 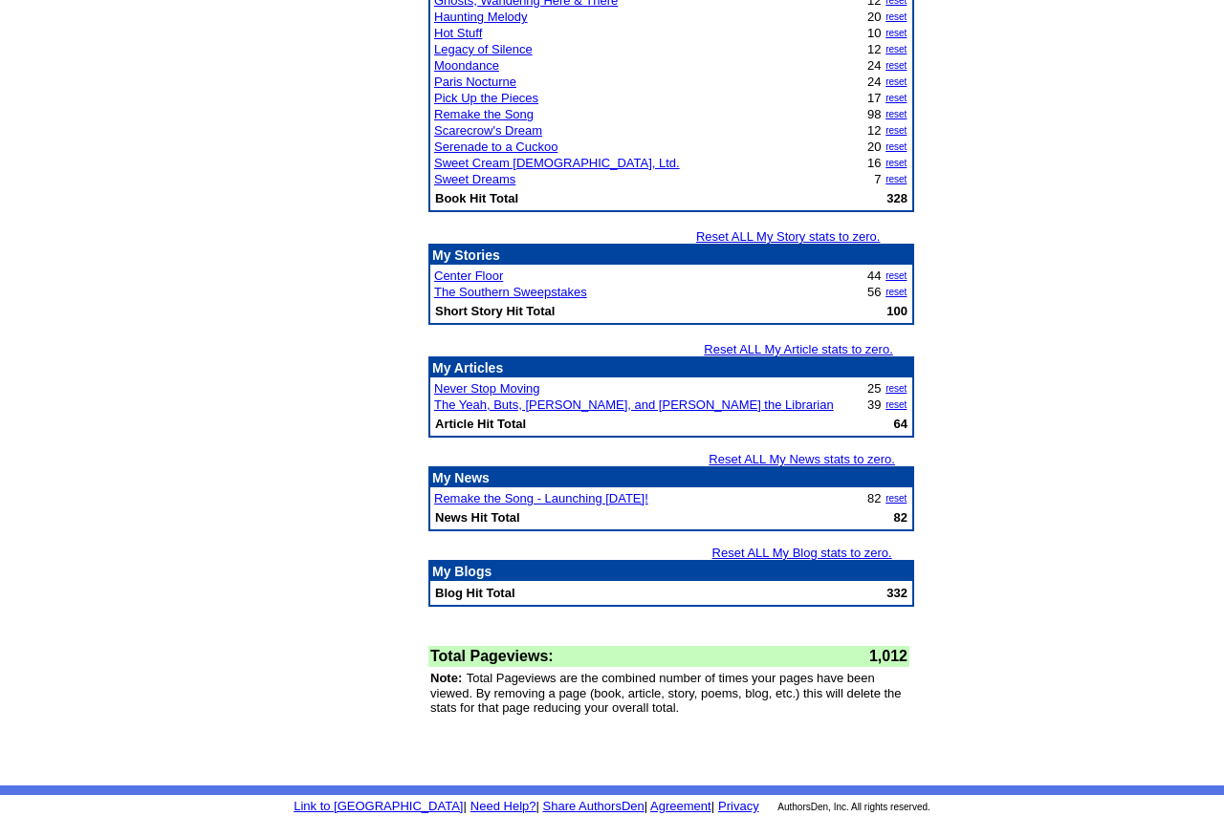 What do you see at coordinates (897, 593) in the screenshot?
I see `b: 332` at bounding box center [897, 593].